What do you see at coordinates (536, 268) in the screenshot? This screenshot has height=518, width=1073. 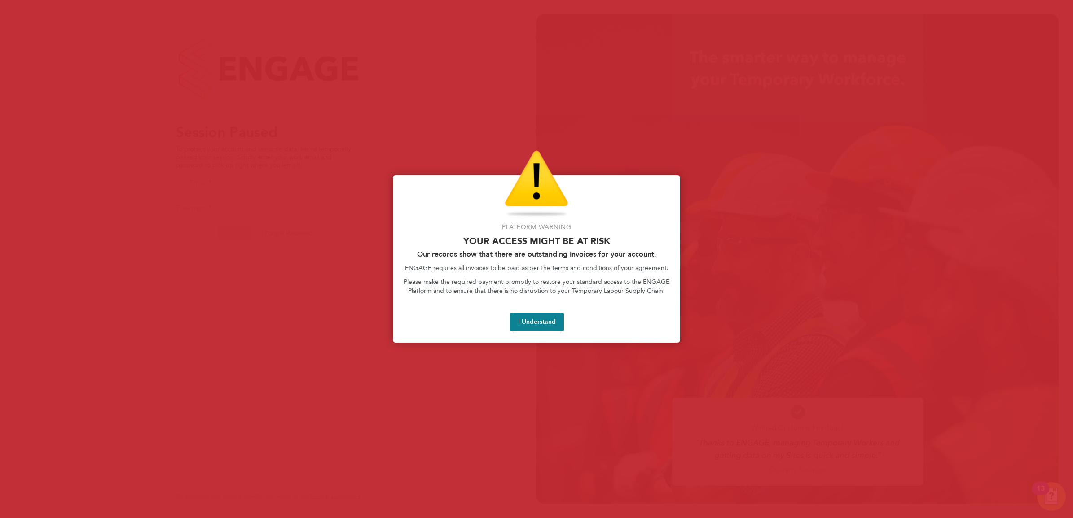 I see `p: ENGAGE requires all invoices to be paid as per the terms and conditions of your agreement.` at bounding box center [536, 268].